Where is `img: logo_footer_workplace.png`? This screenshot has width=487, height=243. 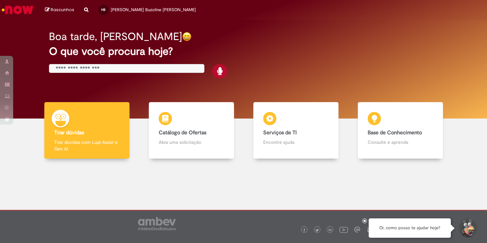 img: logo_footer_workplace.png is located at coordinates (357, 230).